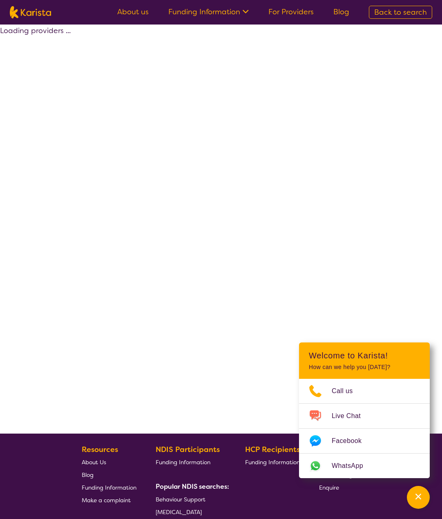 The image size is (442, 519). Describe the element at coordinates (351, 416) in the screenshot. I see `span: Live Chat` at that location.